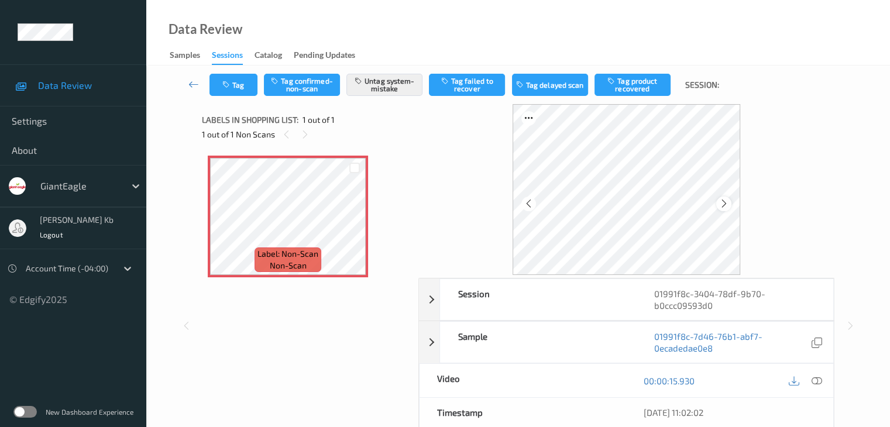  I want to click on button: Tag delayed scan, so click(550, 85).